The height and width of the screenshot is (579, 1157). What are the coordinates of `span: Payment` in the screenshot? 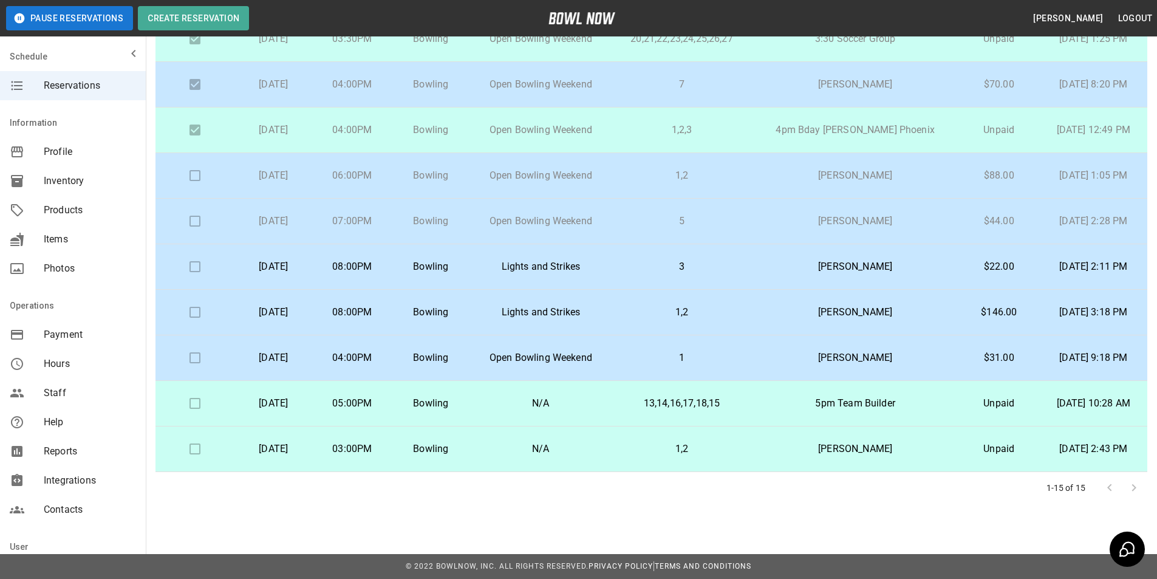 It's located at (90, 335).